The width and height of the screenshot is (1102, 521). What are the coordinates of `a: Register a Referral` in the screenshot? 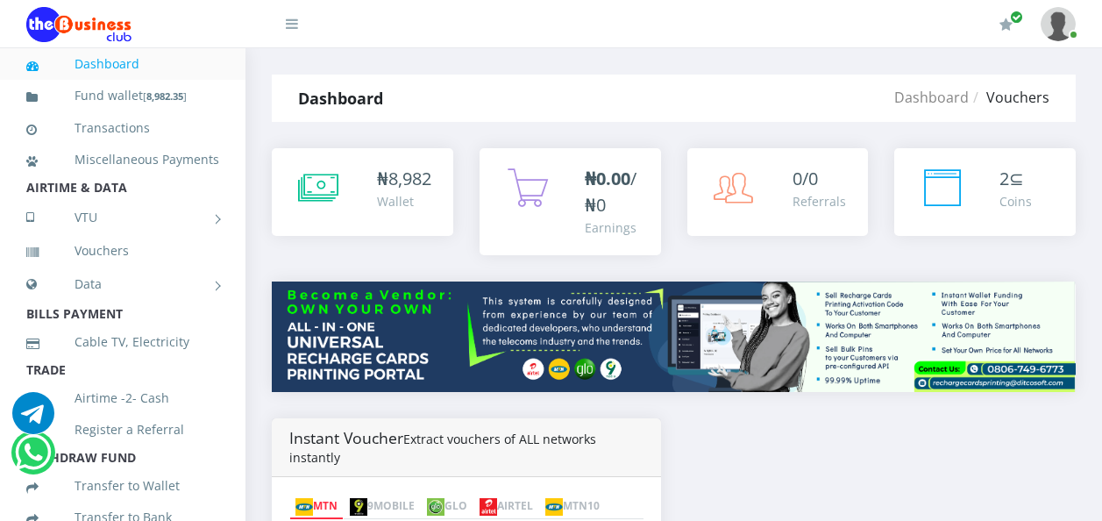 It's located at (123, 430).